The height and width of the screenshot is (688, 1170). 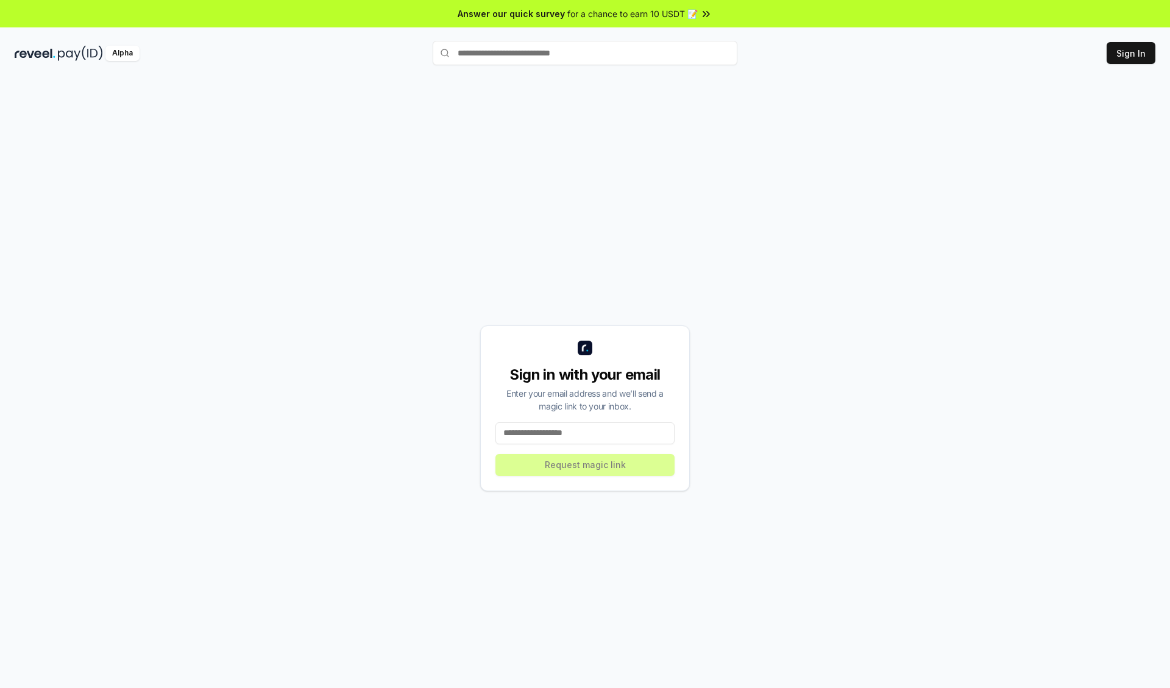 What do you see at coordinates (122, 53) in the screenshot?
I see `div: Alpha` at bounding box center [122, 53].